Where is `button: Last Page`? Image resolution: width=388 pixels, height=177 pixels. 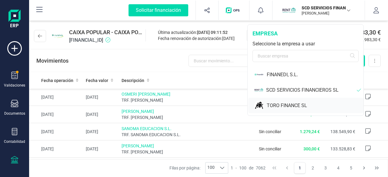
button: Last Page is located at coordinates (377, 168).